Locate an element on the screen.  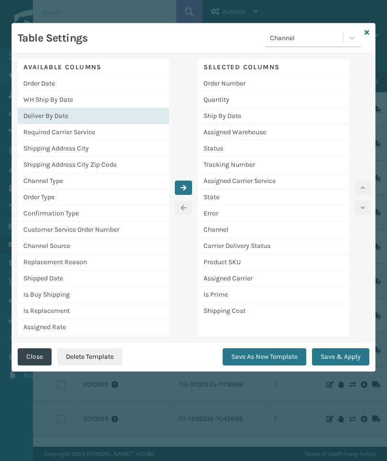
button: Close is located at coordinates (34, 357).